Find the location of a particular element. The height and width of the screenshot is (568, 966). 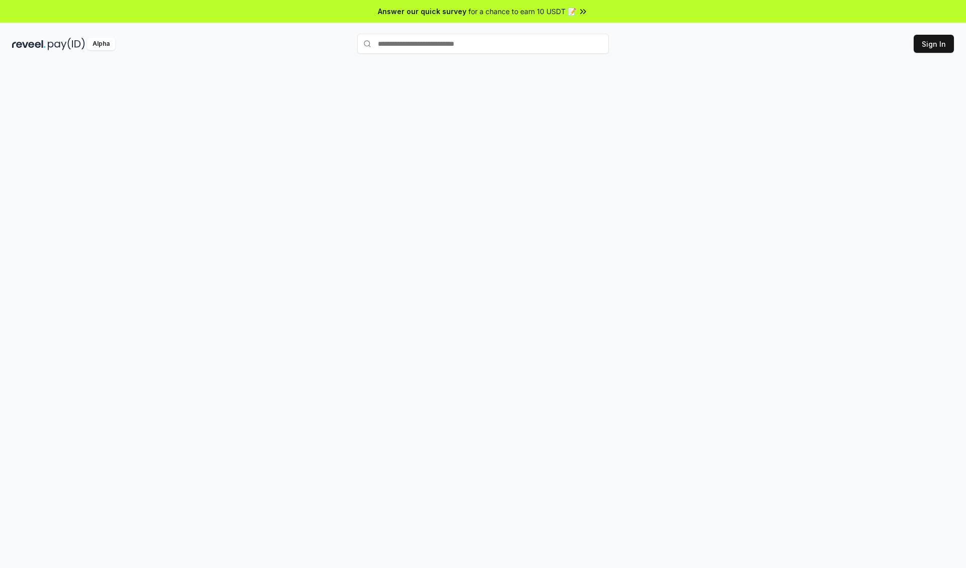

div: Alpha is located at coordinates (101, 44).